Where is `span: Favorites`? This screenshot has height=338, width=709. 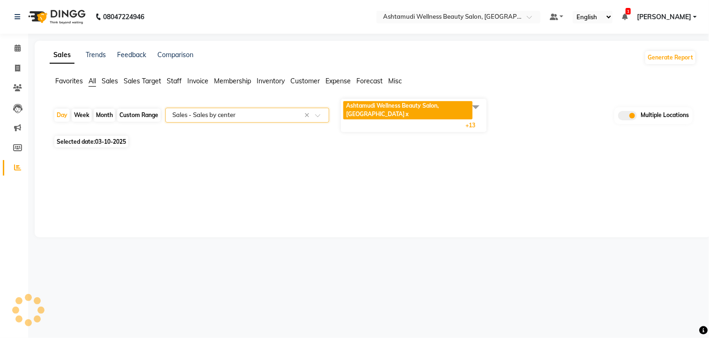 span: Favorites is located at coordinates (69, 81).